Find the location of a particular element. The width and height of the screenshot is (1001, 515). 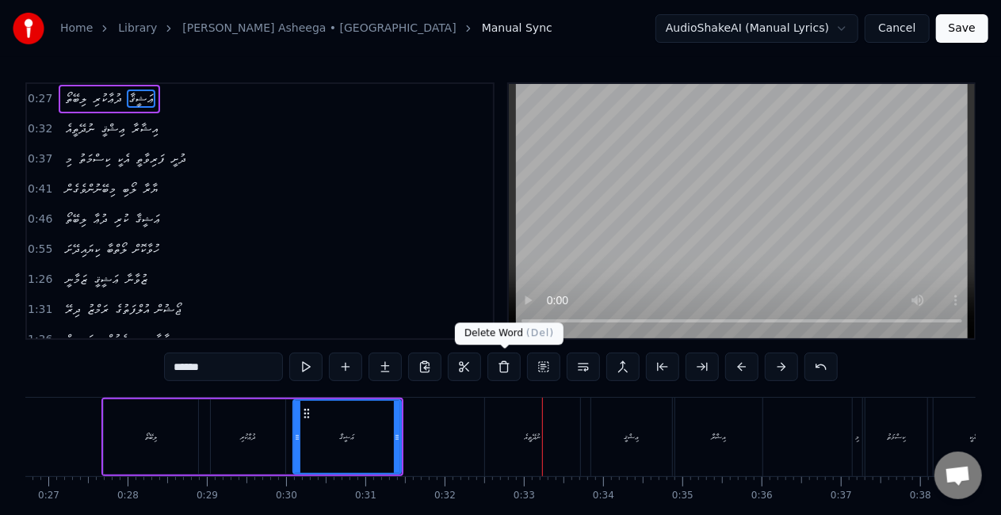

div: 0:34 is located at coordinates (603, 496).